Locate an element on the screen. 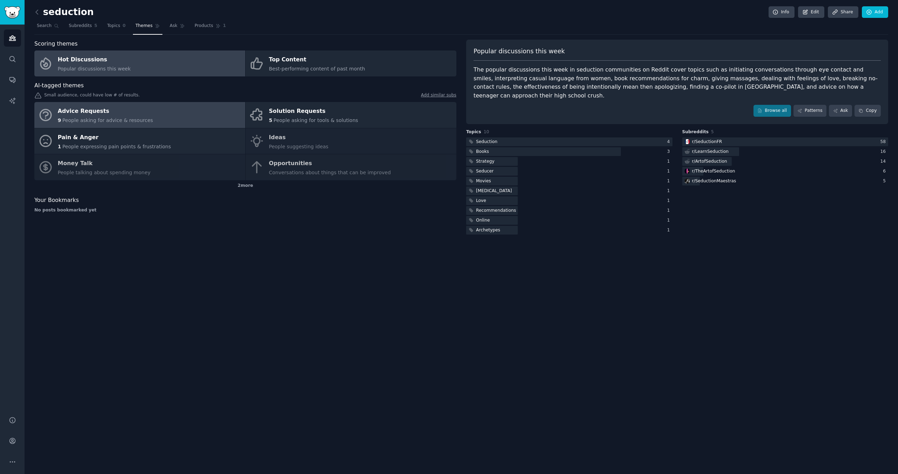 This screenshot has width=898, height=474. a: Online1 is located at coordinates (569, 220).